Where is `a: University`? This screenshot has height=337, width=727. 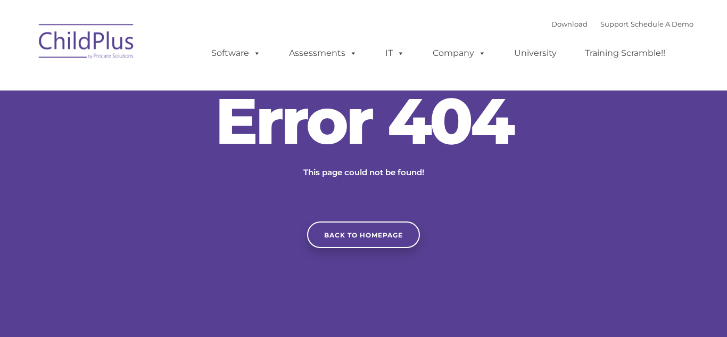
a: University is located at coordinates (535, 53).